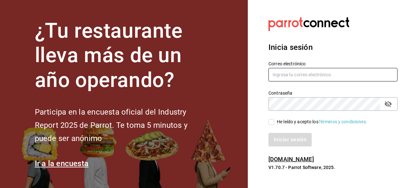 Image resolution: width=413 pixels, height=188 pixels. Describe the element at coordinates (333, 47) in the screenshot. I see `h3: Inicia sesión` at that location.